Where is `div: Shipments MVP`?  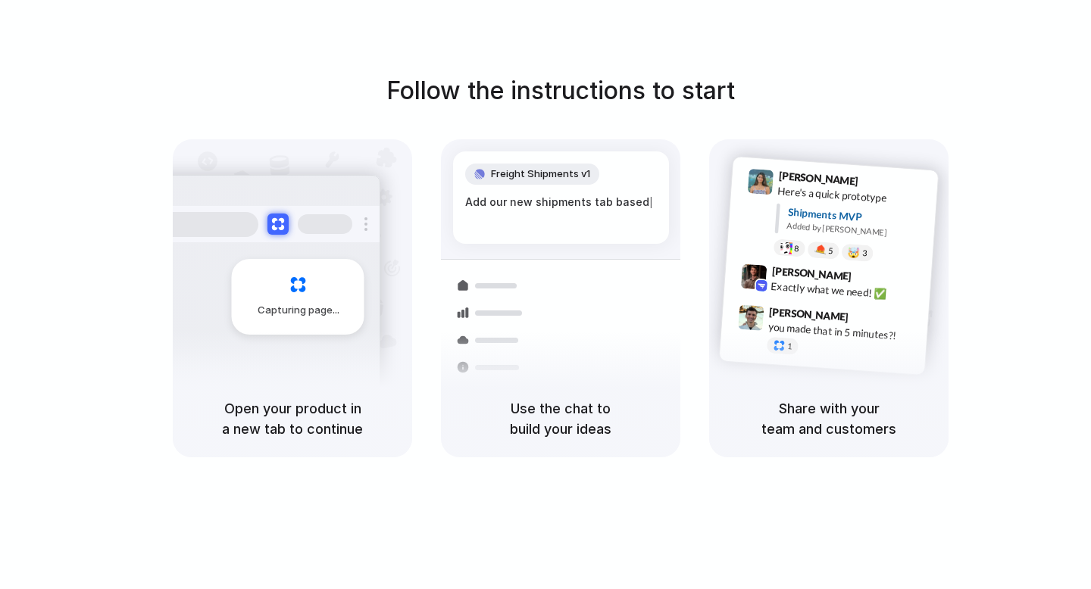
div: Shipments MVP is located at coordinates (857, 217).